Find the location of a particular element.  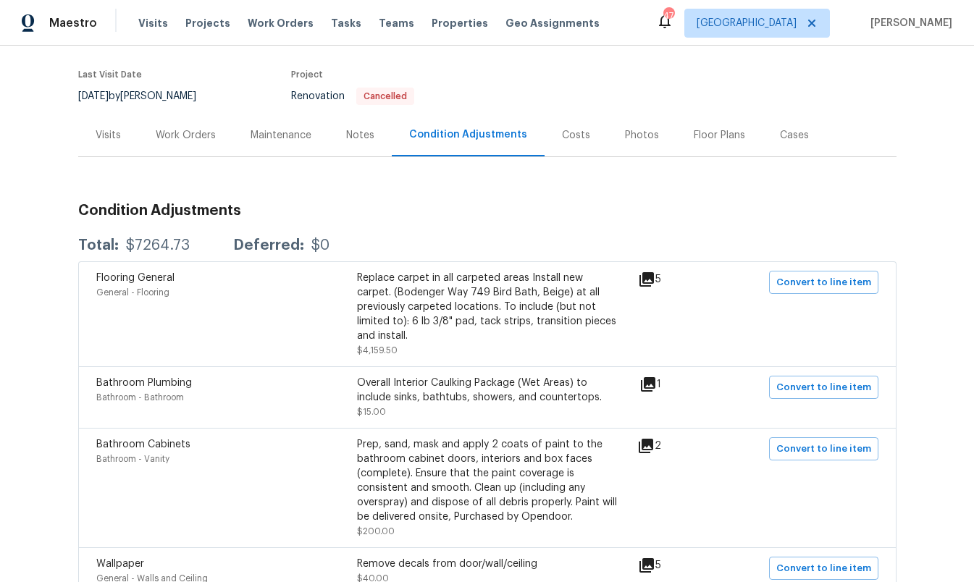

span: Work Orders is located at coordinates (280, 23).